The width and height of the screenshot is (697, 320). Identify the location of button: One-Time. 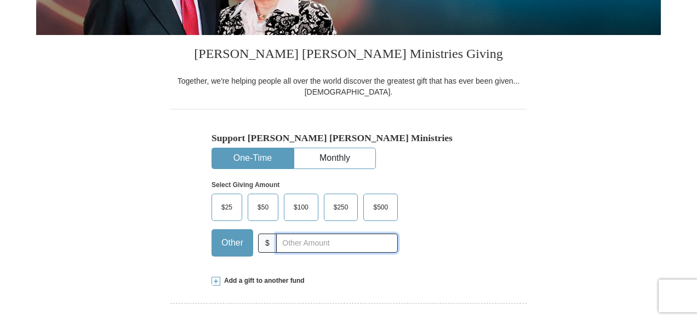
(253, 158).